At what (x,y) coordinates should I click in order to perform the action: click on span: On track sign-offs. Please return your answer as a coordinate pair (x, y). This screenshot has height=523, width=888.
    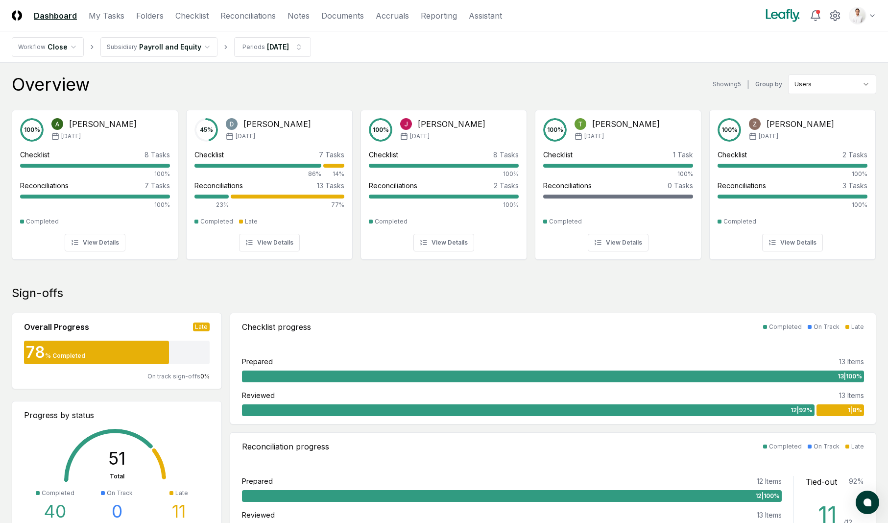
    Looking at the image, I should click on (174, 376).